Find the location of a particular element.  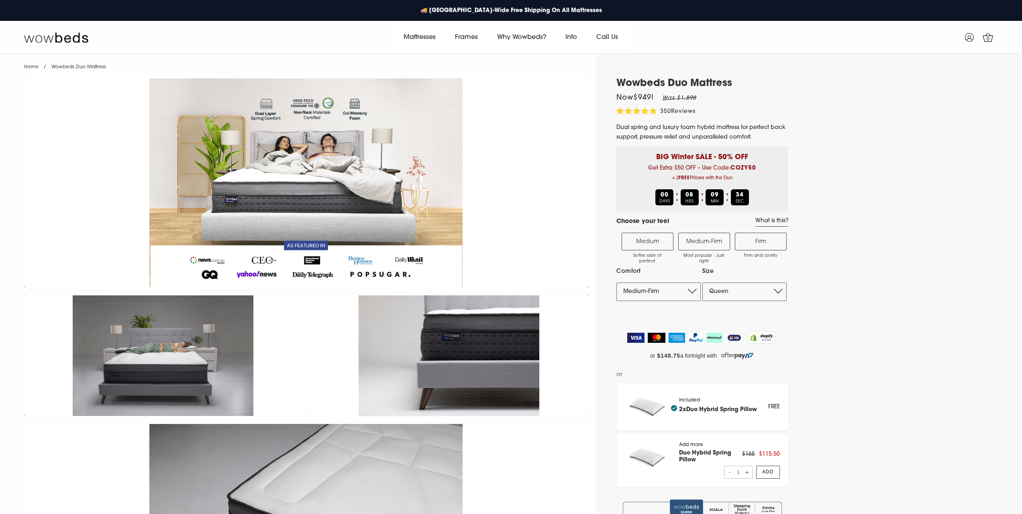

span: Get Extra $50 OFF – Use Code: is located at coordinates (702, 174).